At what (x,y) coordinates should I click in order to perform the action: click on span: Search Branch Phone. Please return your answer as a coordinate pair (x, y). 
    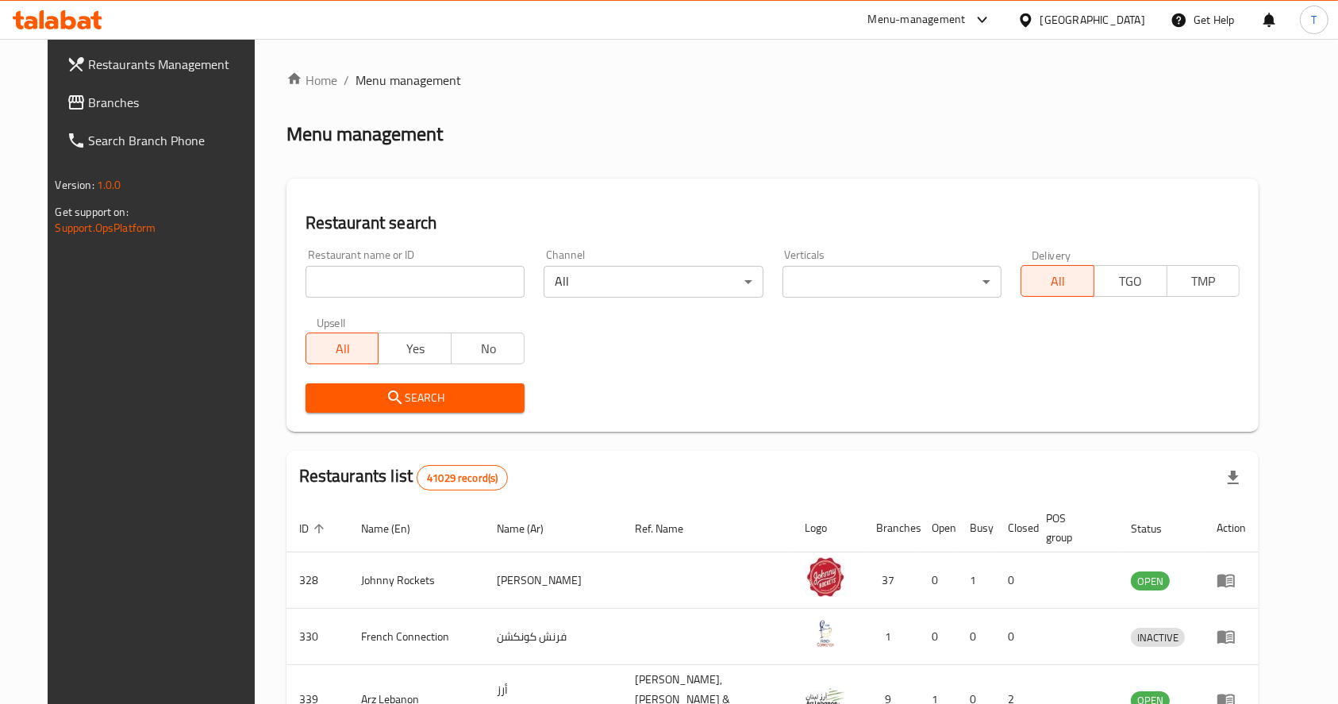
    Looking at the image, I should click on (174, 140).